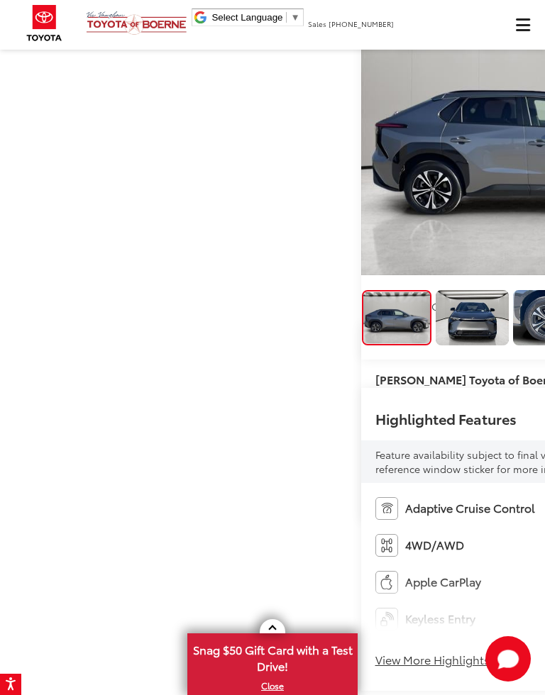  Describe the element at coordinates (387, 546) in the screenshot. I see `img: 4WD/AWD` at that location.